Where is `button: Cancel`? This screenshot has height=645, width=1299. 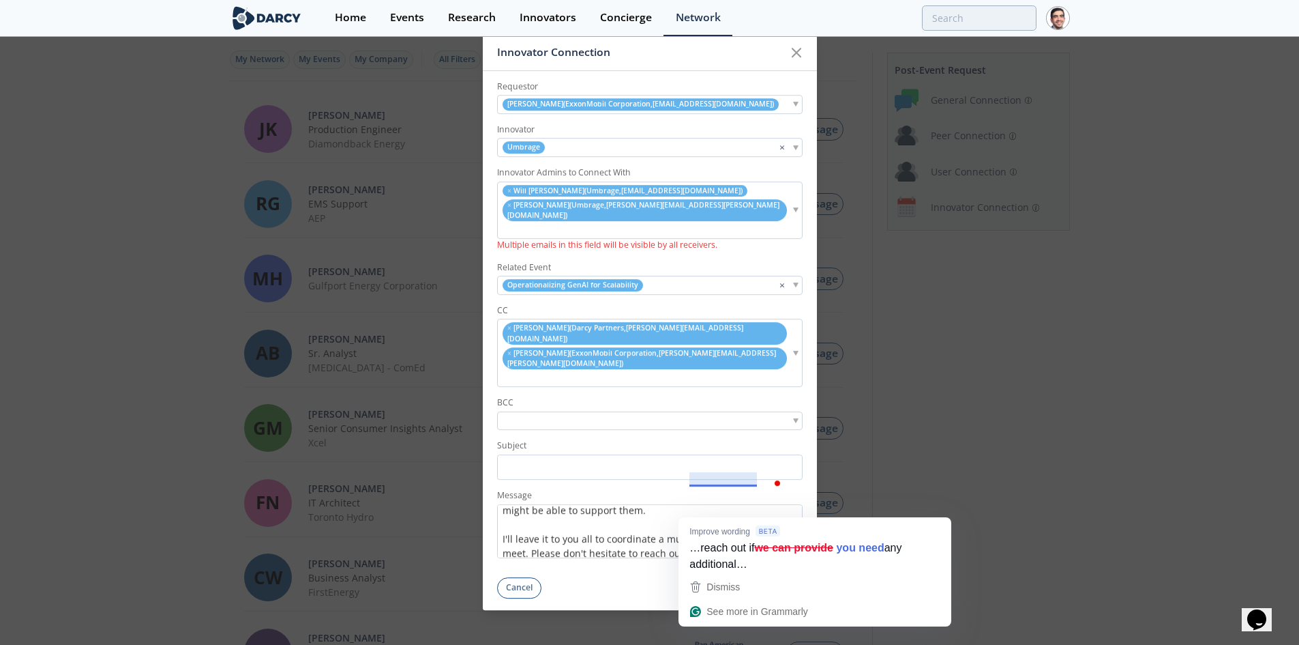
button: Cancel is located at coordinates (520, 587).